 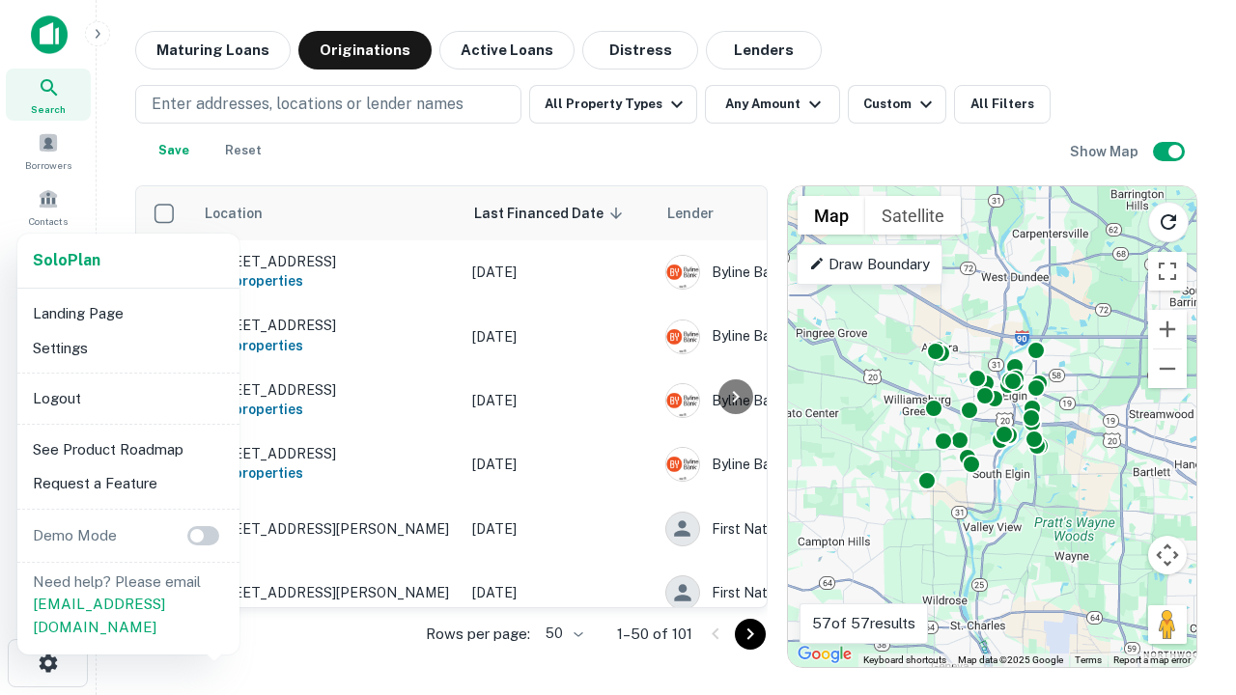 What do you see at coordinates (128, 484) in the screenshot?
I see `li: Request a Feature` at bounding box center [128, 484].